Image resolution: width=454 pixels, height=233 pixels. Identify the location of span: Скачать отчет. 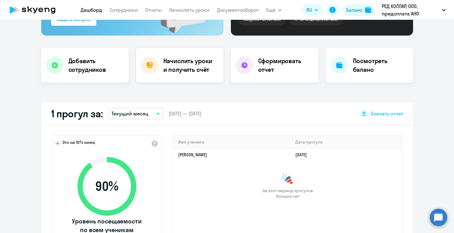
(387, 114).